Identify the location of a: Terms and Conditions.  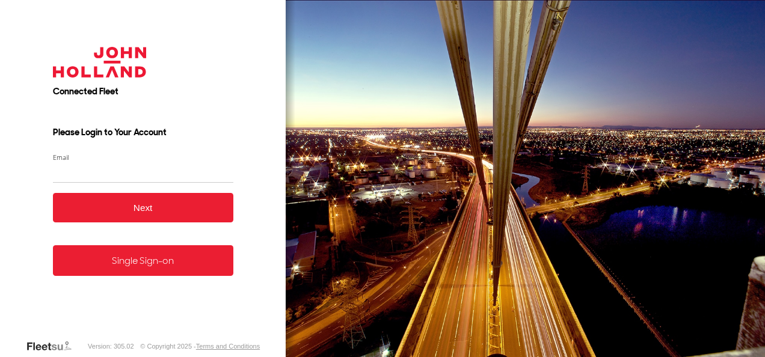
(228, 346).